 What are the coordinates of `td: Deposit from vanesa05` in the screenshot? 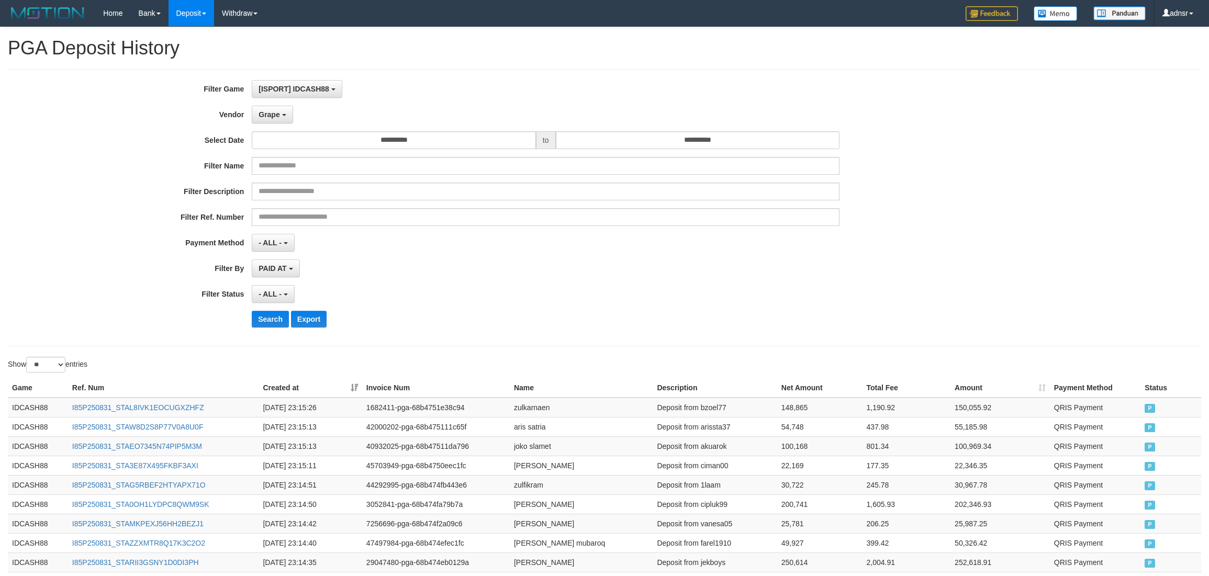 It's located at (715, 524).